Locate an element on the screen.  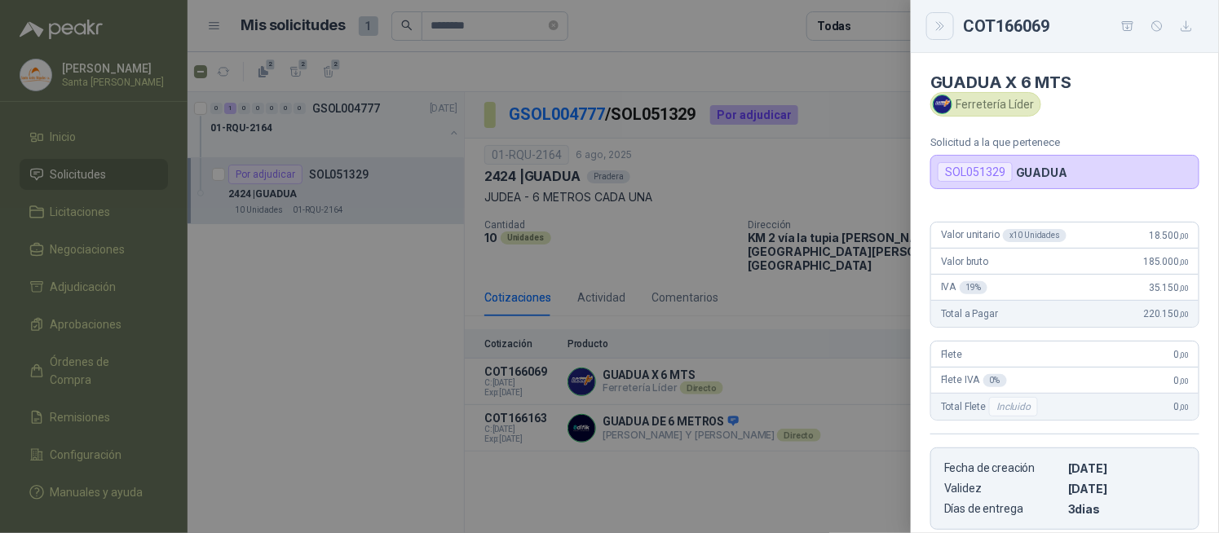
img: Company Logo is located at coordinates (943, 104).